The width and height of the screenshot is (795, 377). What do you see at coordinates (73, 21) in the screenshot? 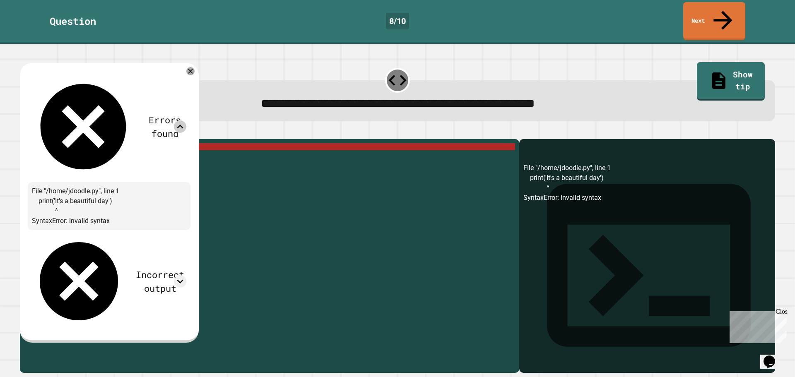
I see `div: Question` at bounding box center [73, 21].